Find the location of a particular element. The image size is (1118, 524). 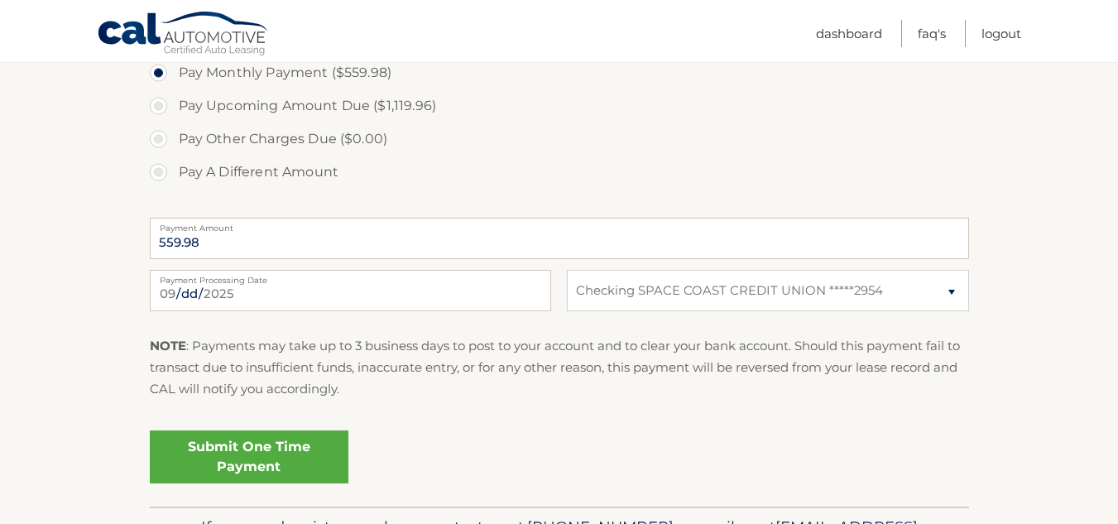

a: Dashboard is located at coordinates (849, 33).